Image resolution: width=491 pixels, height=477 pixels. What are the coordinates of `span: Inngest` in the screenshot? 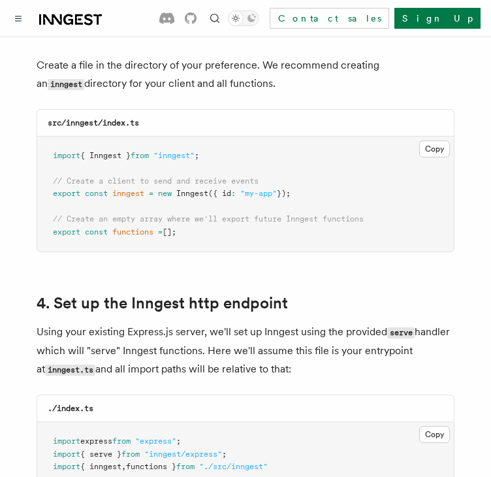 It's located at (192, 193).